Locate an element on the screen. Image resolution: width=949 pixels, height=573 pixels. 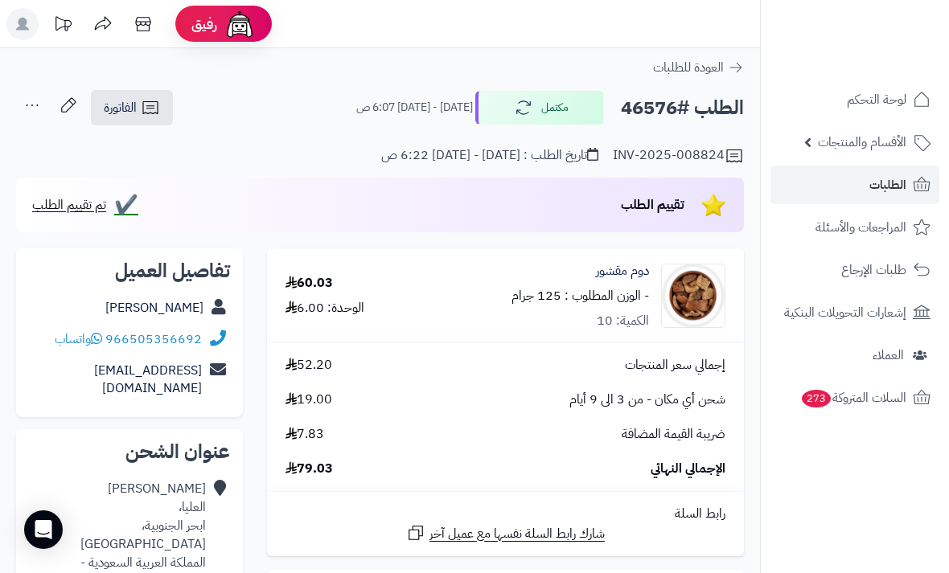
span: طلبات الإرجاع is located at coordinates (873, 270).